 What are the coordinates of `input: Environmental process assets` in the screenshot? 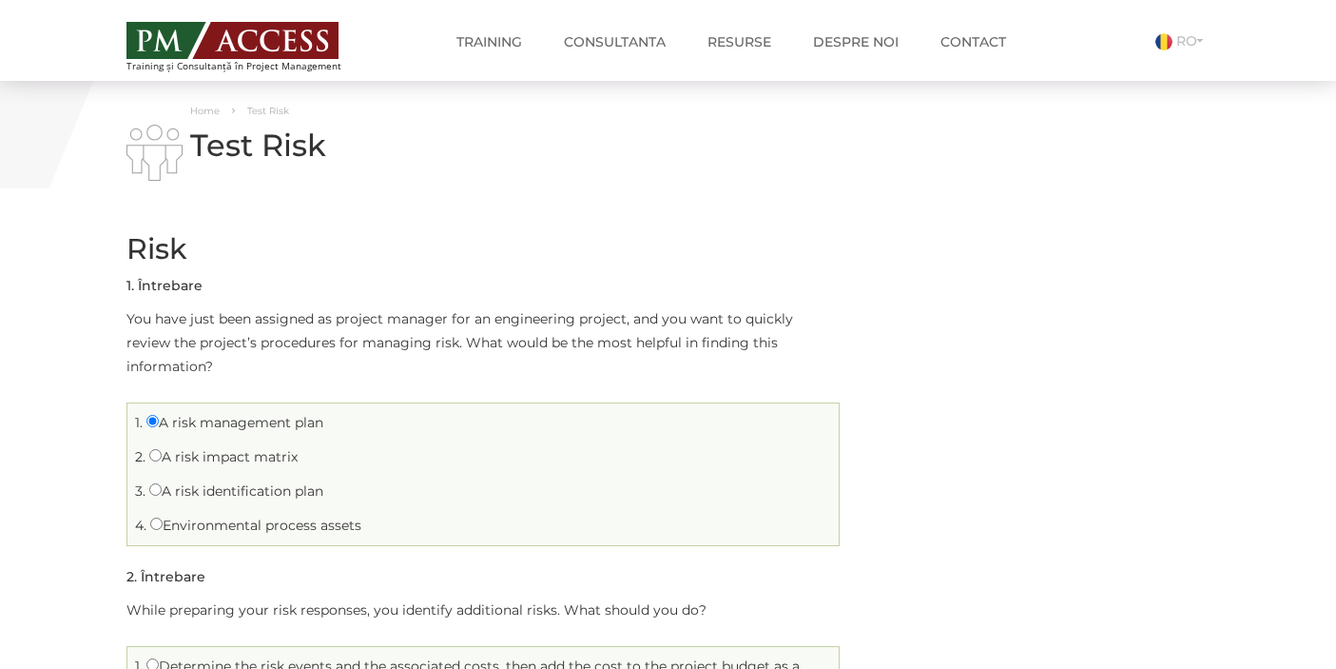 It's located at (156, 523).